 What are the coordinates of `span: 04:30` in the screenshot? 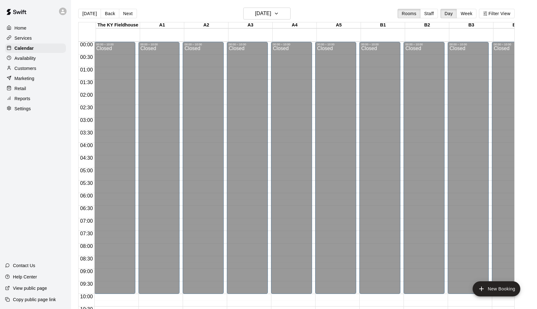 It's located at (86, 158).